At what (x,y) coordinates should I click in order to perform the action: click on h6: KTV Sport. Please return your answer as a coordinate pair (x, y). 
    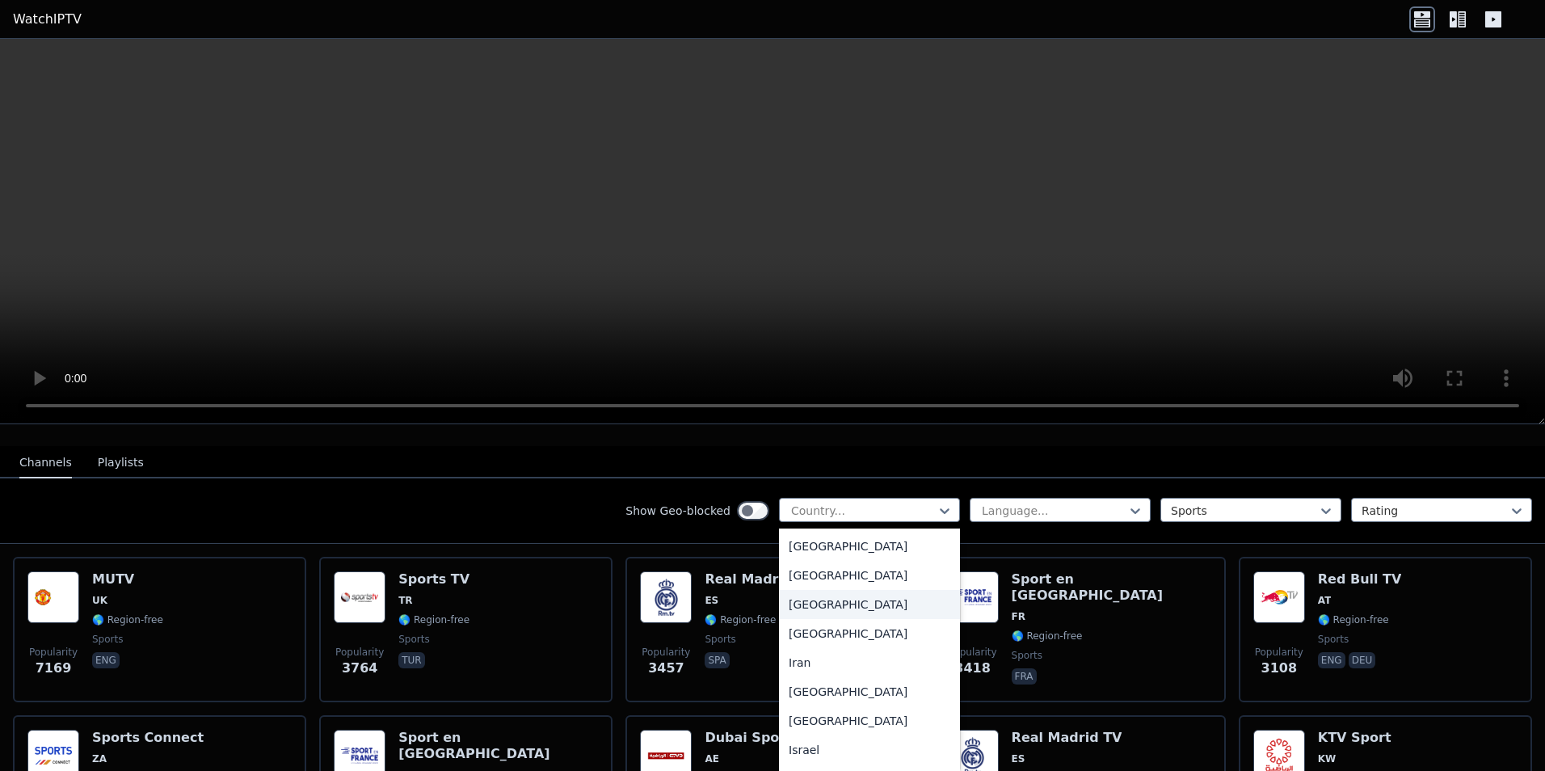
    Looking at the image, I should click on (1355, 738).